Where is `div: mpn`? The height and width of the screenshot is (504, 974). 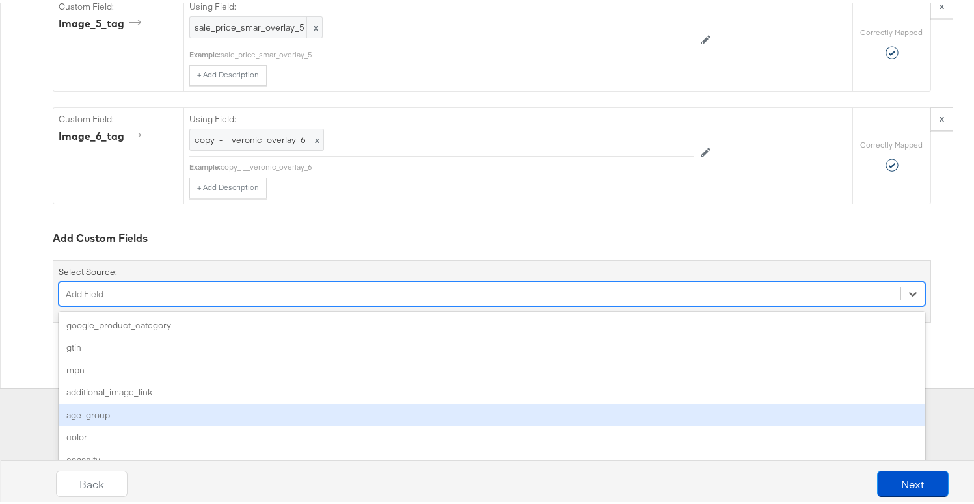 div: mpn is located at coordinates (492, 368).